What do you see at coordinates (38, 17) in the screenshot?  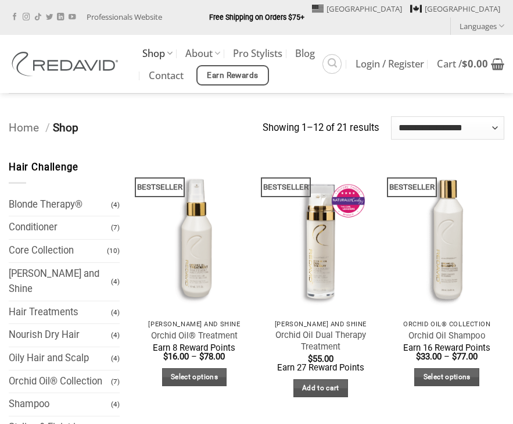 I see `a: Follow on TikTok` at bounding box center [38, 17].